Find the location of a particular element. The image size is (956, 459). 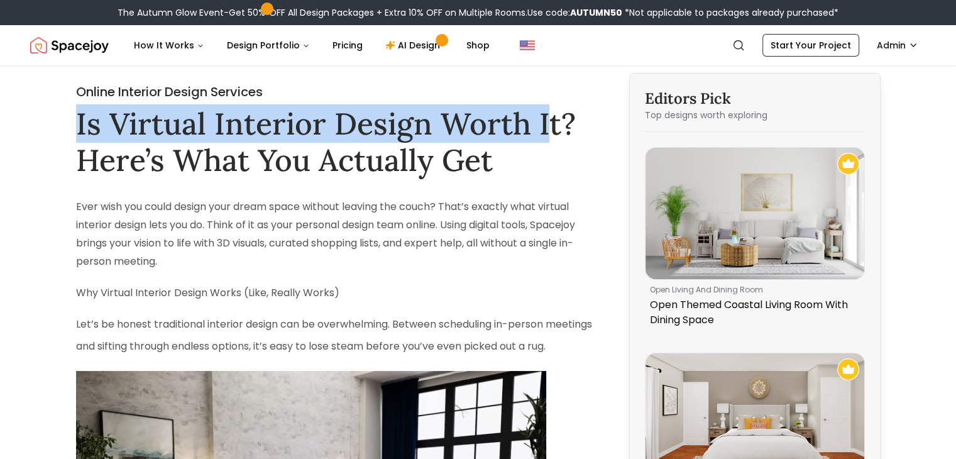

p: Why Virtual Interior Design Works (Like, Really Works) is located at coordinates (336, 293).